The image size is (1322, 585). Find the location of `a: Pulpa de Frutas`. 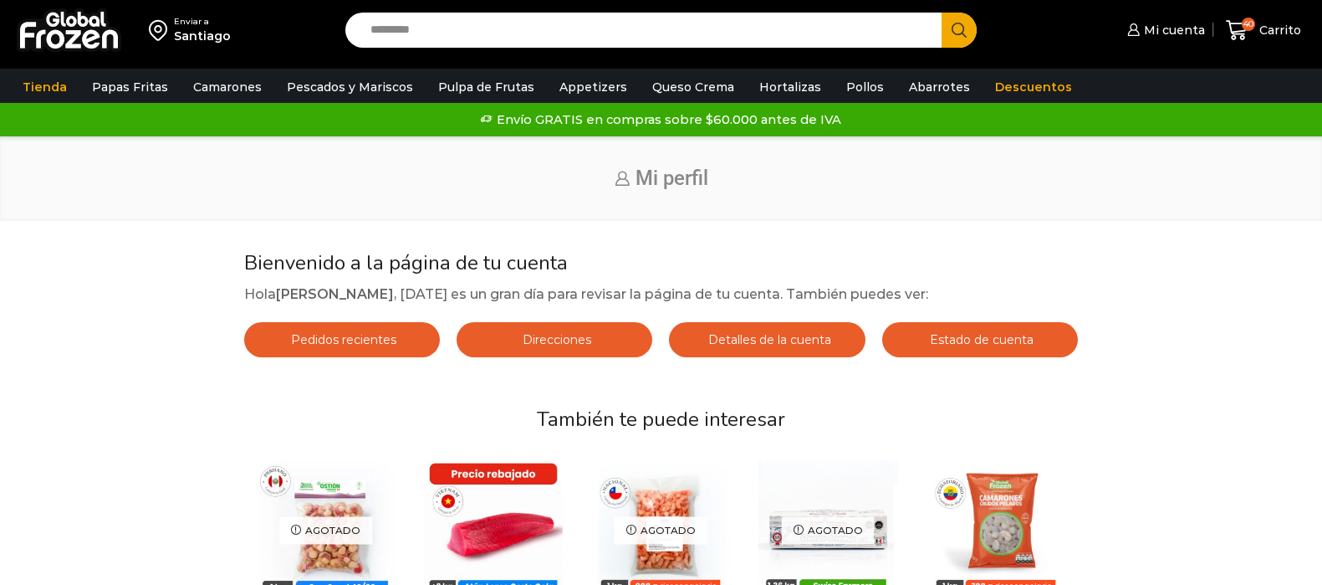

a: Pulpa de Frutas is located at coordinates (486, 87).